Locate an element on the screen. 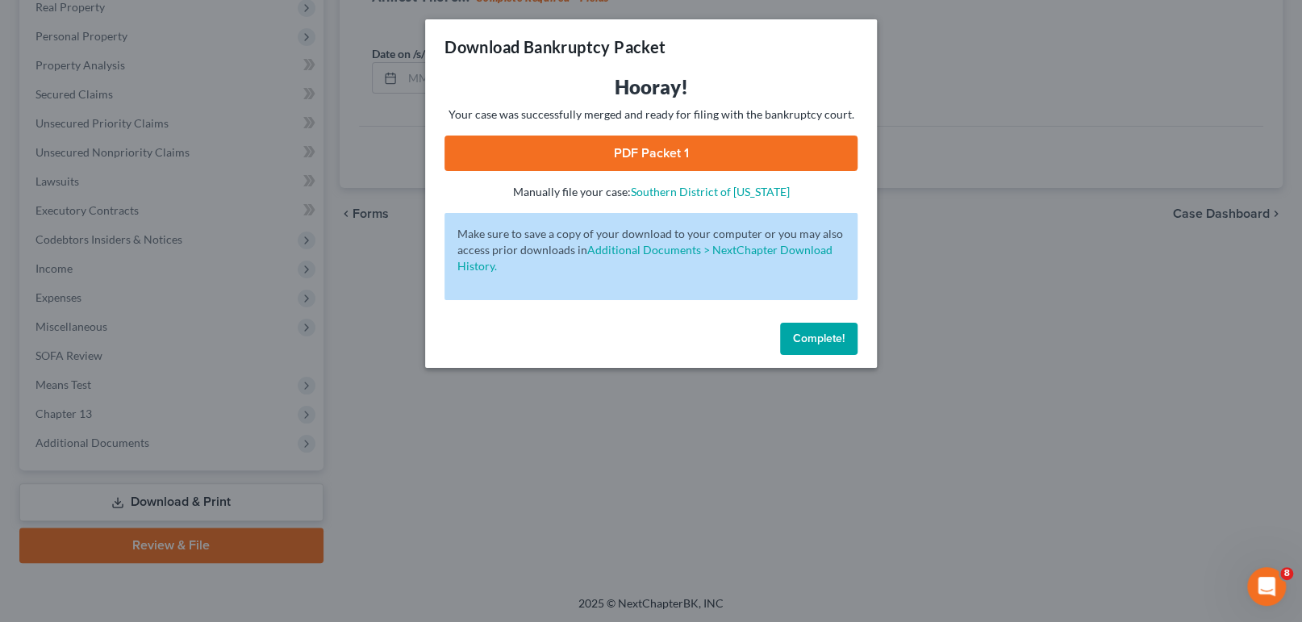  h3: Hooray! is located at coordinates (651, 87).